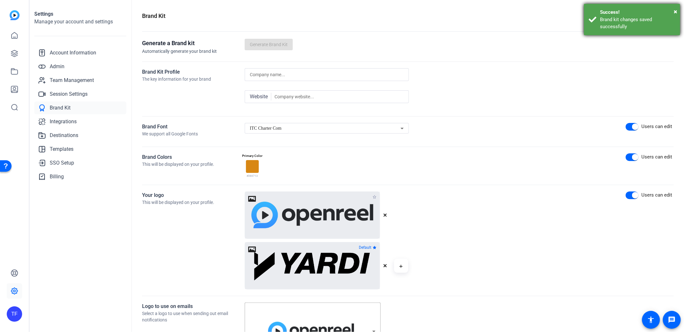  What do you see at coordinates (260, 97) in the screenshot?
I see `span: Website` at bounding box center [260, 97].